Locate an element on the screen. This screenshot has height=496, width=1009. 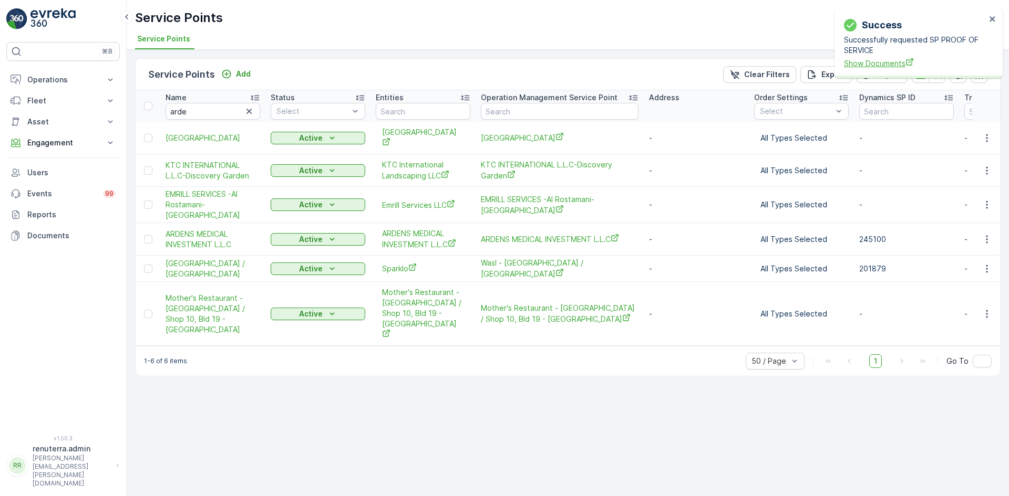
span: v 1.50.3 is located at coordinates (63, 439).